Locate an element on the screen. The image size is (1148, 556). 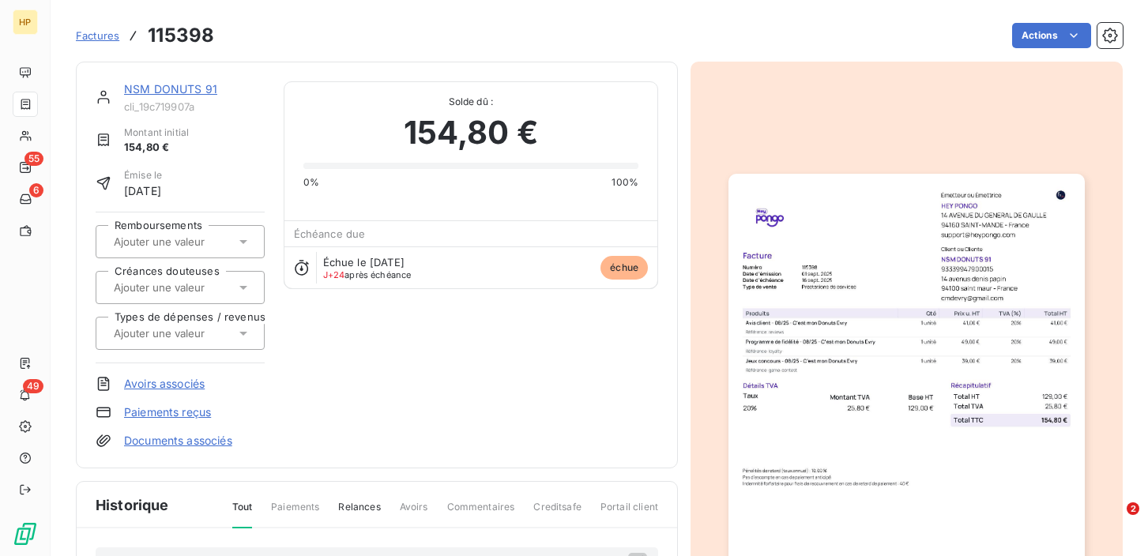
span: 49 is located at coordinates (33, 386).